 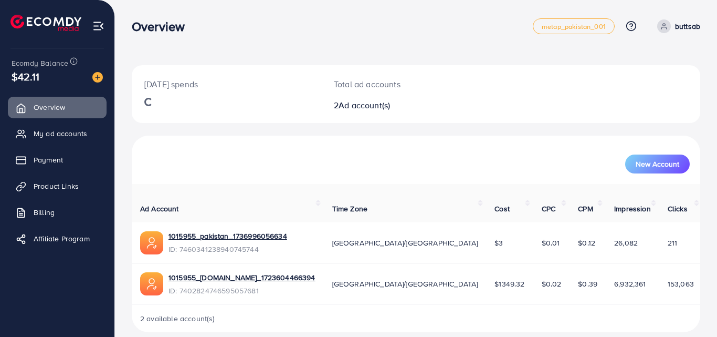 I want to click on a: Product Links, so click(x=57, y=186).